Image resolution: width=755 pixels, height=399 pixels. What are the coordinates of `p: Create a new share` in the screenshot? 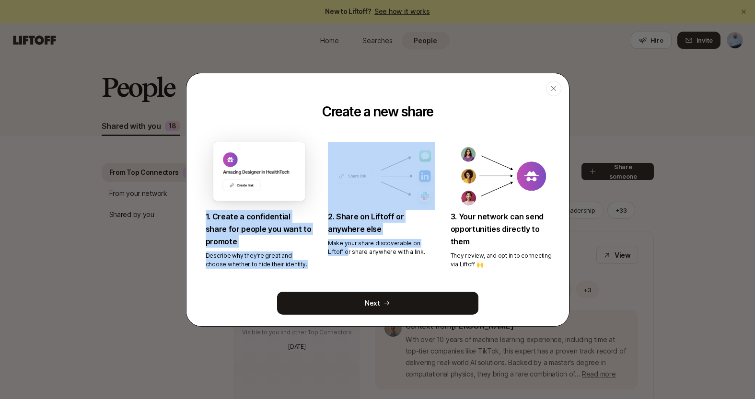 It's located at (378, 111).